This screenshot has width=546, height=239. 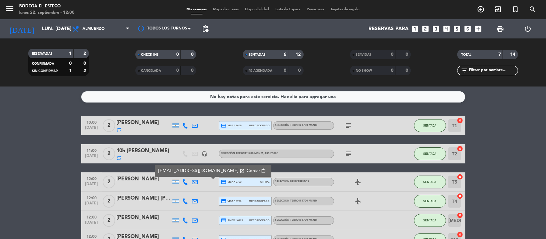 I want to click on i: looks_6, so click(x=467, y=29).